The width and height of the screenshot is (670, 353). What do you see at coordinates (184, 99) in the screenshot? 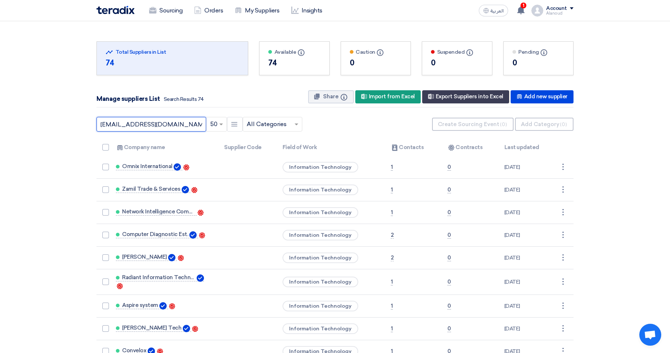
I see `span: Search Results 74` at bounding box center [184, 99].